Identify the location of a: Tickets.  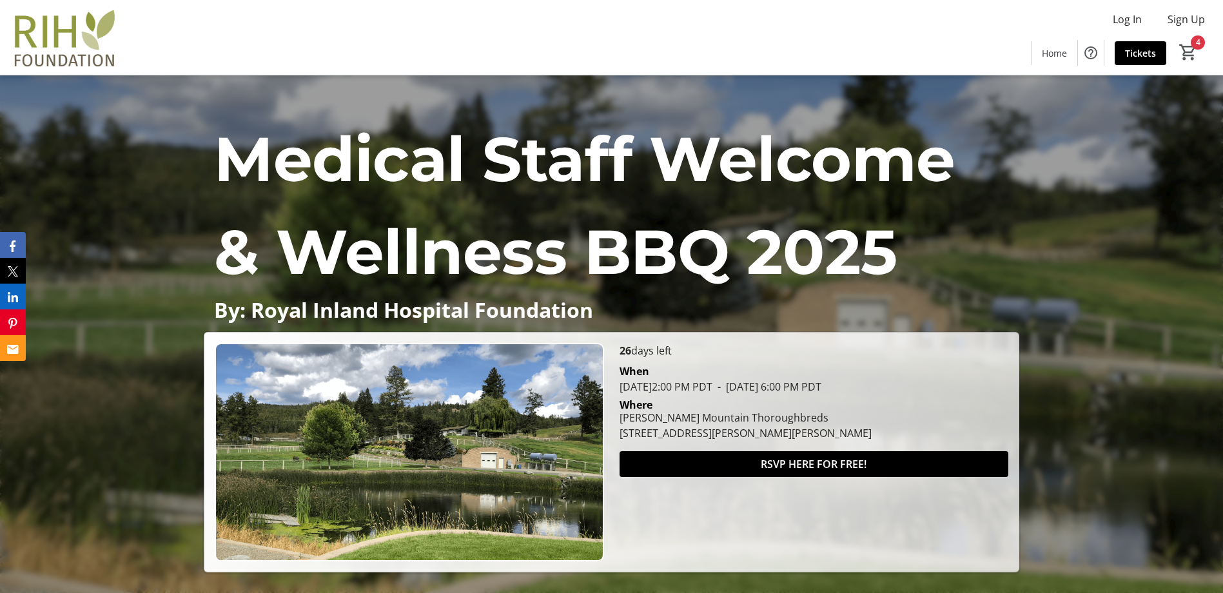
(1141, 53).